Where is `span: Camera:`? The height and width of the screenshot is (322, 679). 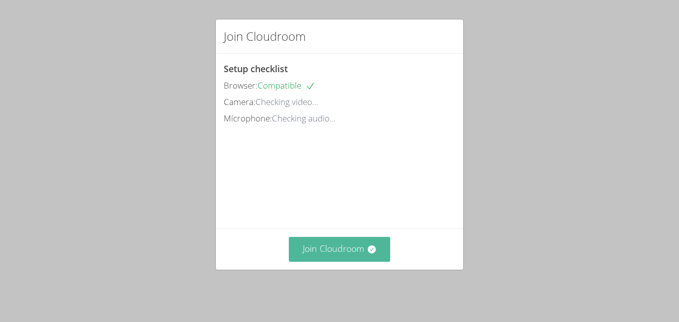 span: Camera: is located at coordinates (240, 101).